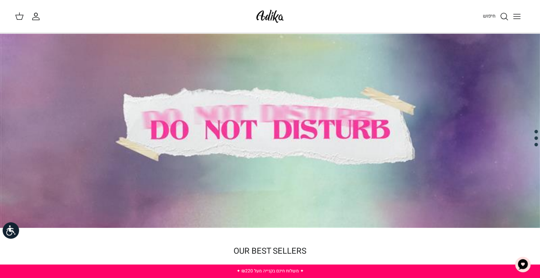 The width and height of the screenshot is (540, 278). What do you see at coordinates (523, 264) in the screenshot?
I see `button: צ'אט` at bounding box center [523, 264].